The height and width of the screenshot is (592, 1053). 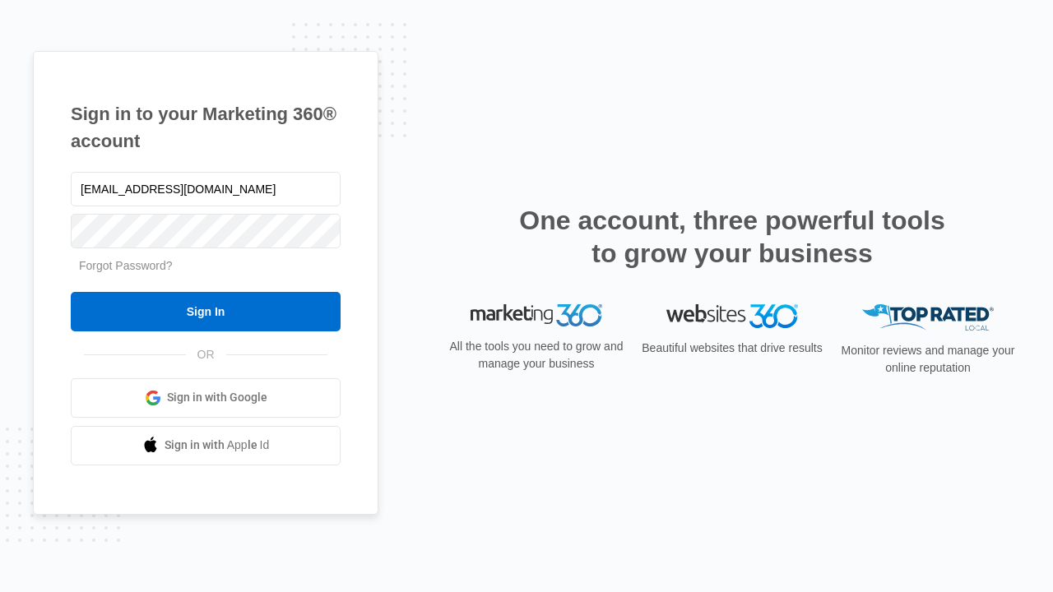 What do you see at coordinates (928, 359) in the screenshot?
I see `p: Monitor reviews and manage your online reputation` at bounding box center [928, 359].